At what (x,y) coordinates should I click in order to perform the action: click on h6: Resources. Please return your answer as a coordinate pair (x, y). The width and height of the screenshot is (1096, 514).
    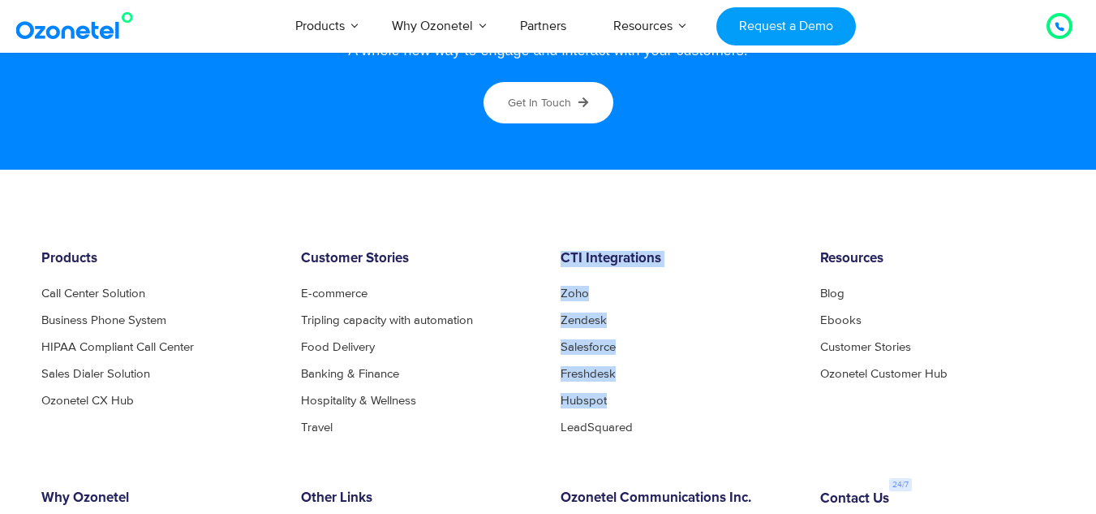
    Looking at the image, I should click on (938, 259).